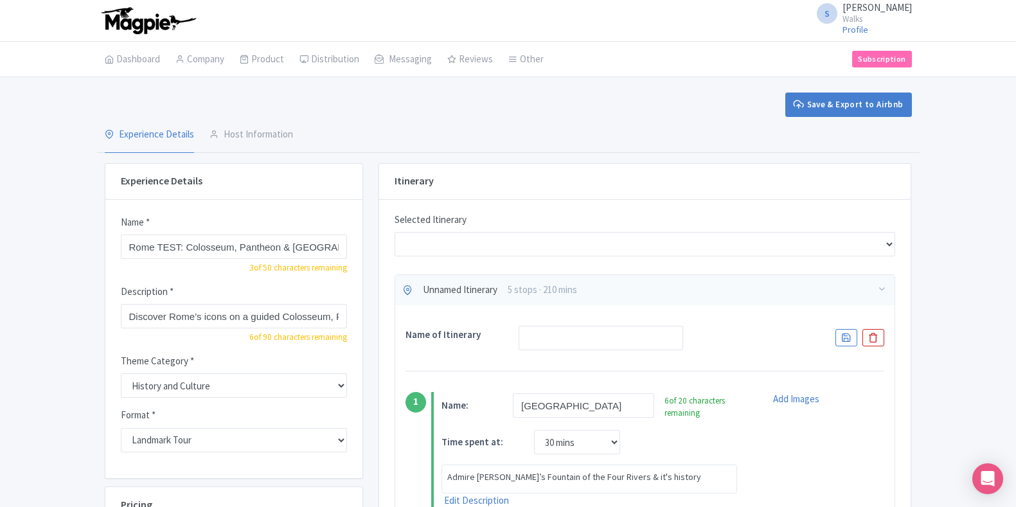  Describe the element at coordinates (988, 479) in the screenshot. I see `div: Open Intercom Messenger` at that location.